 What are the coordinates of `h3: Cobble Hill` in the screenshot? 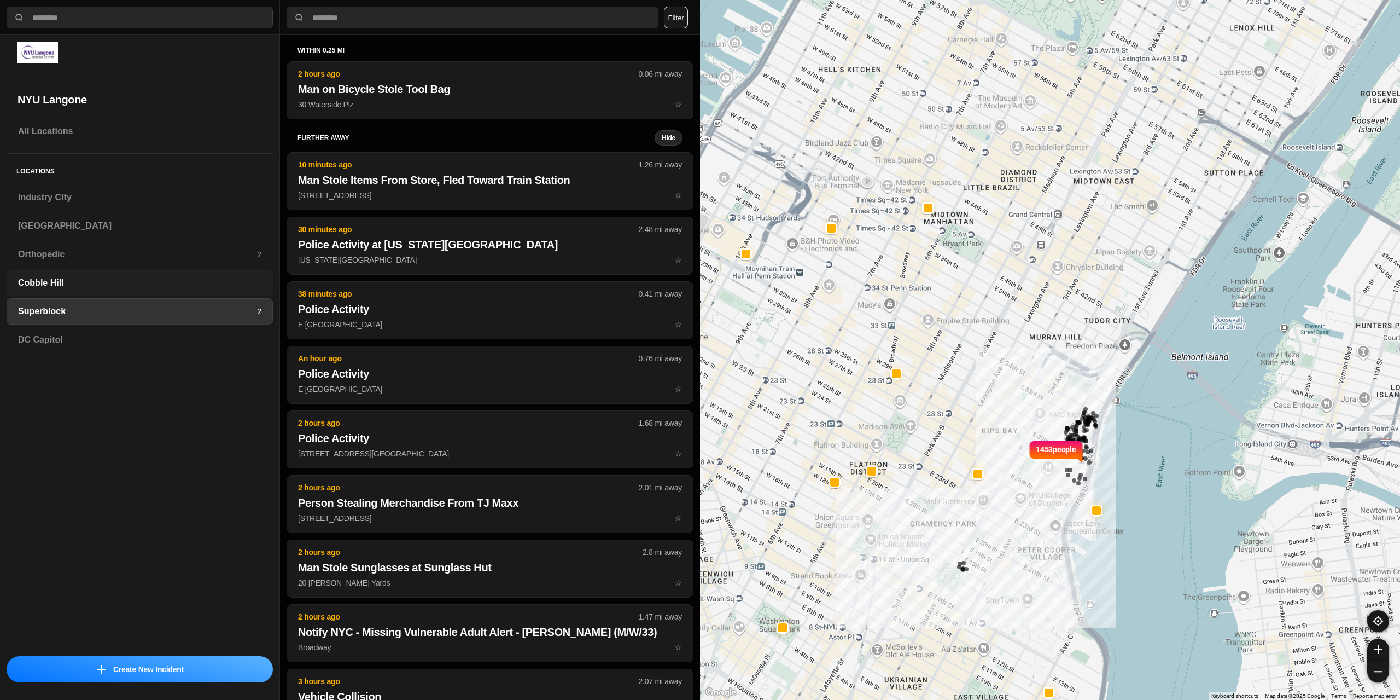 It's located at (140, 283).